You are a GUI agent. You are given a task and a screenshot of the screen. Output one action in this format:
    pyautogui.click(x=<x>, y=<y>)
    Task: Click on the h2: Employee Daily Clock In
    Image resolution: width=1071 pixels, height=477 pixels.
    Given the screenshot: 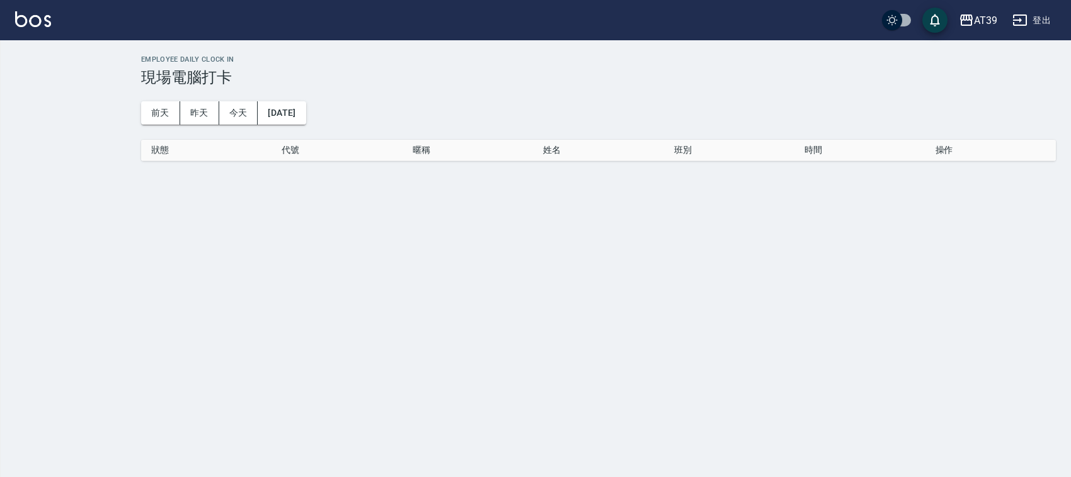 What is the action you would take?
    pyautogui.click(x=598, y=59)
    